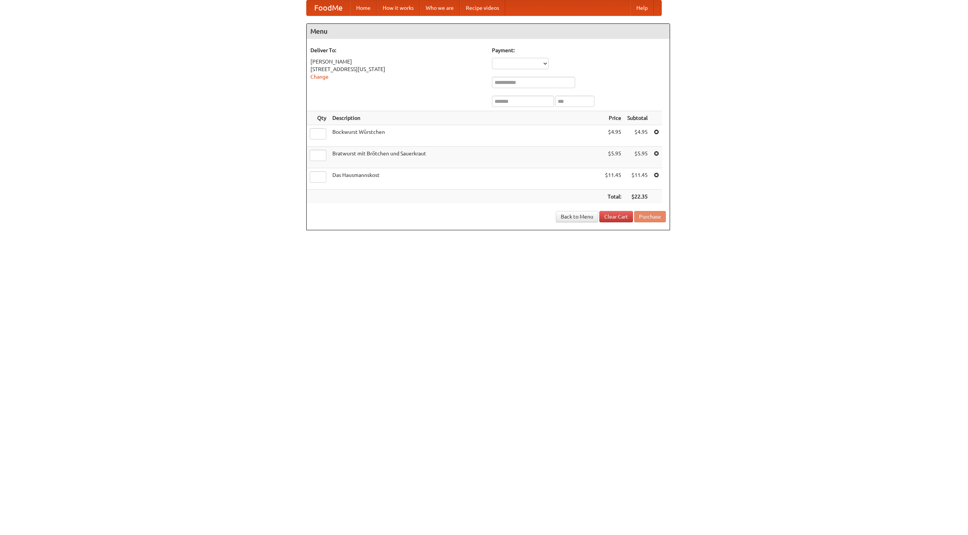  I want to click on th: $22.35, so click(637, 197).